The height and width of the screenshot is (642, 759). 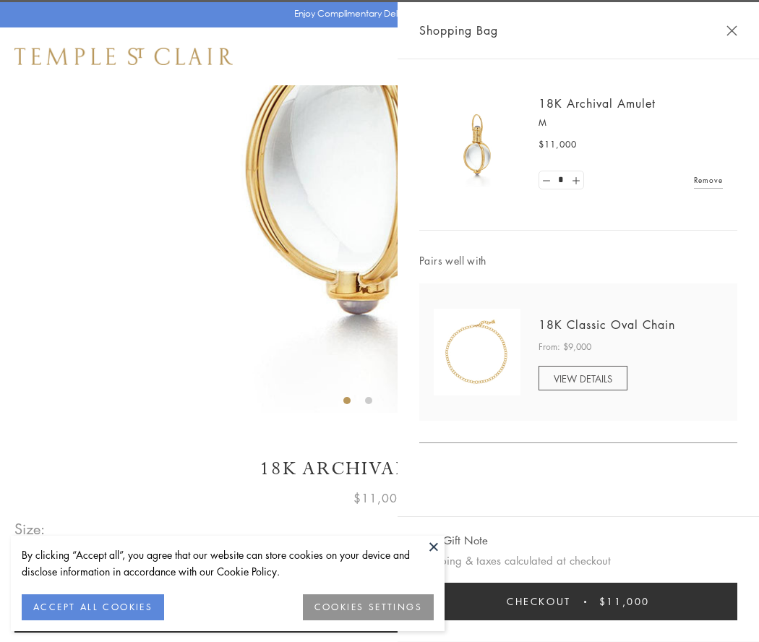 What do you see at coordinates (575, 180) in the screenshot?
I see `a: Set quantity to 2` at bounding box center [575, 180].